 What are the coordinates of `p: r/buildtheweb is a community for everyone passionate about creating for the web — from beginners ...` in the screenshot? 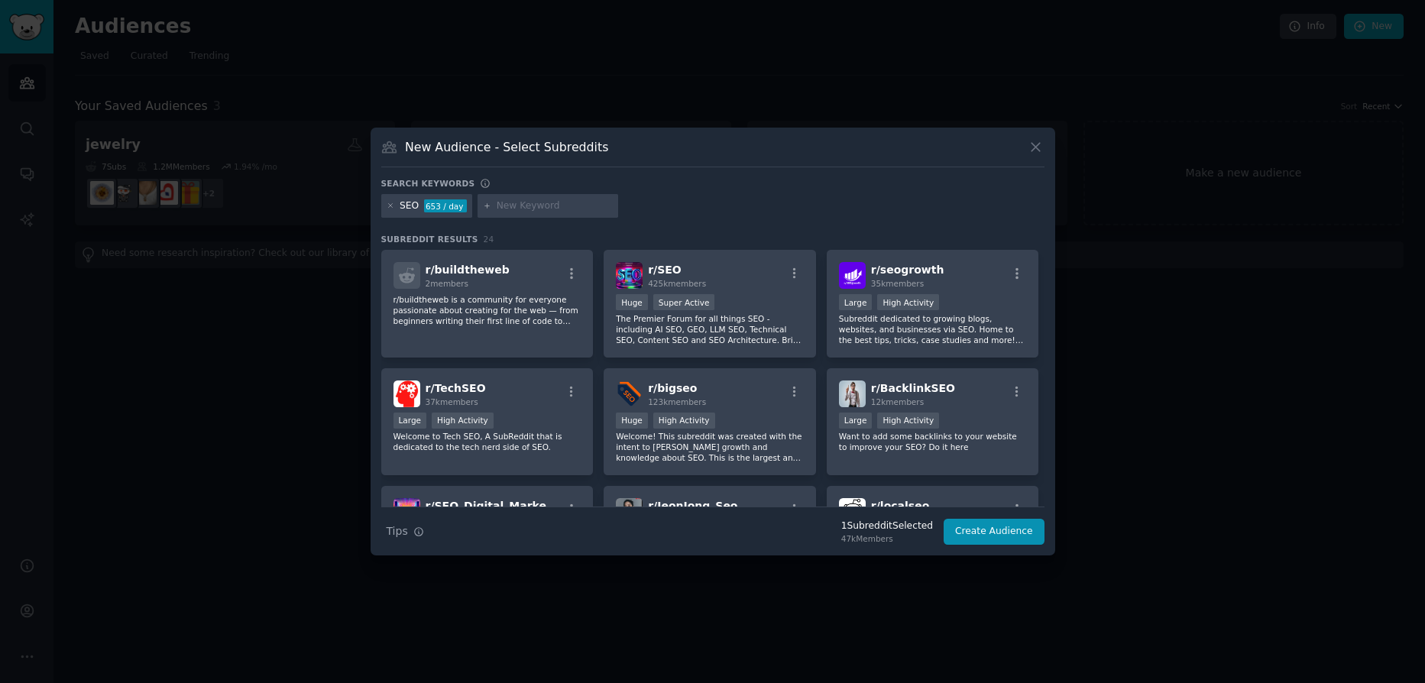 It's located at (487, 310).